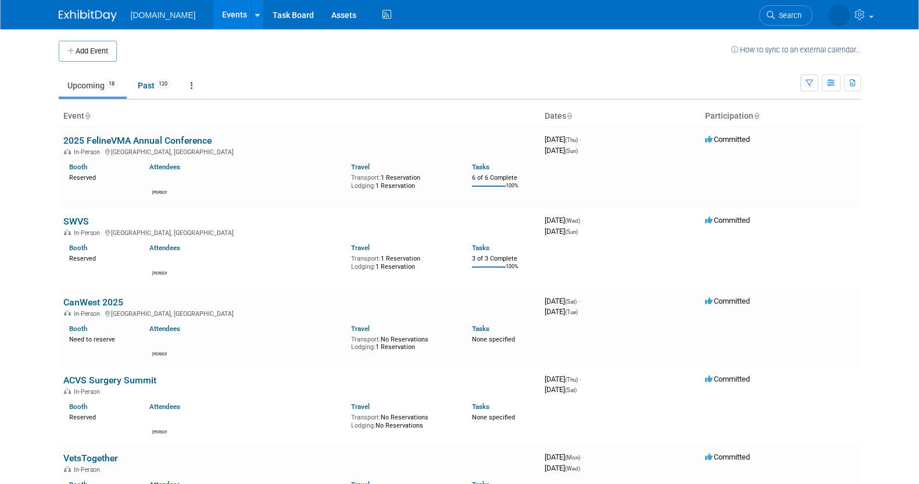 Image resolution: width=919 pixels, height=484 pixels. Describe the element at coordinates (76, 221) in the screenshot. I see `a: SWVS` at that location.